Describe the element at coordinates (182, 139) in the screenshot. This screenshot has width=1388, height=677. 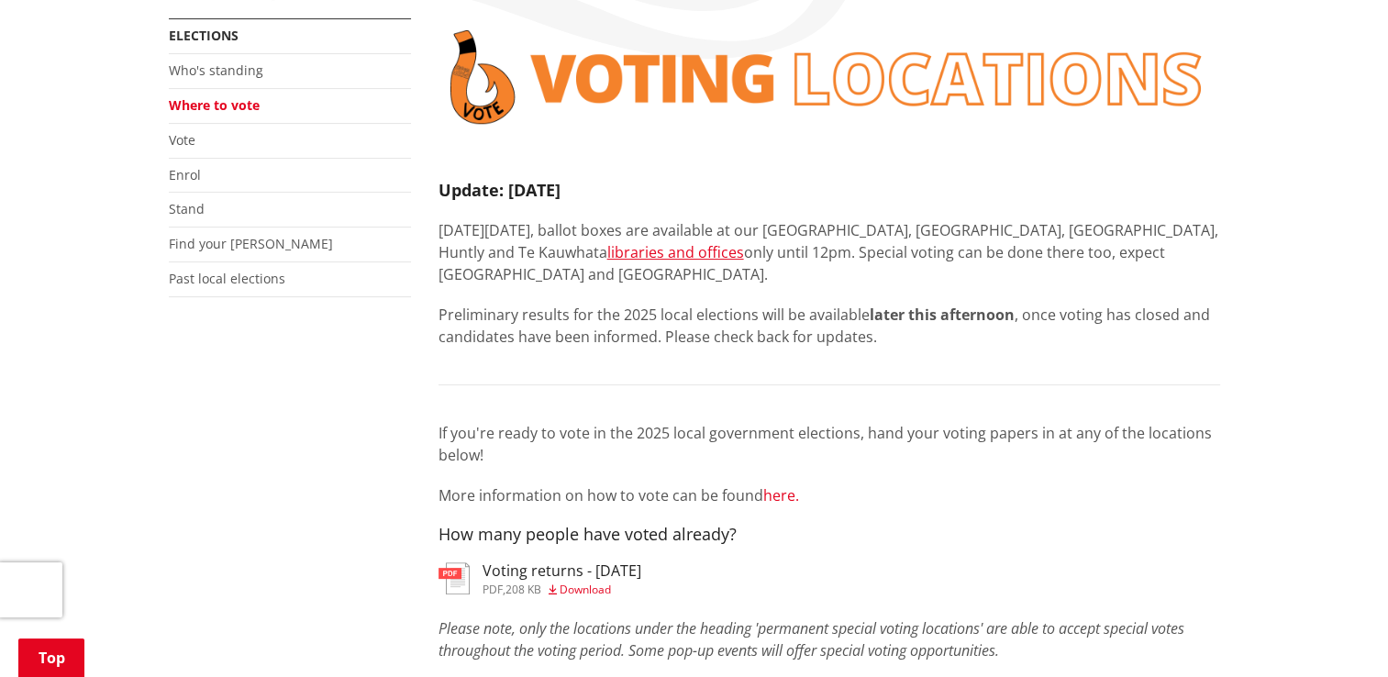
I see `a: Vote` at that location.